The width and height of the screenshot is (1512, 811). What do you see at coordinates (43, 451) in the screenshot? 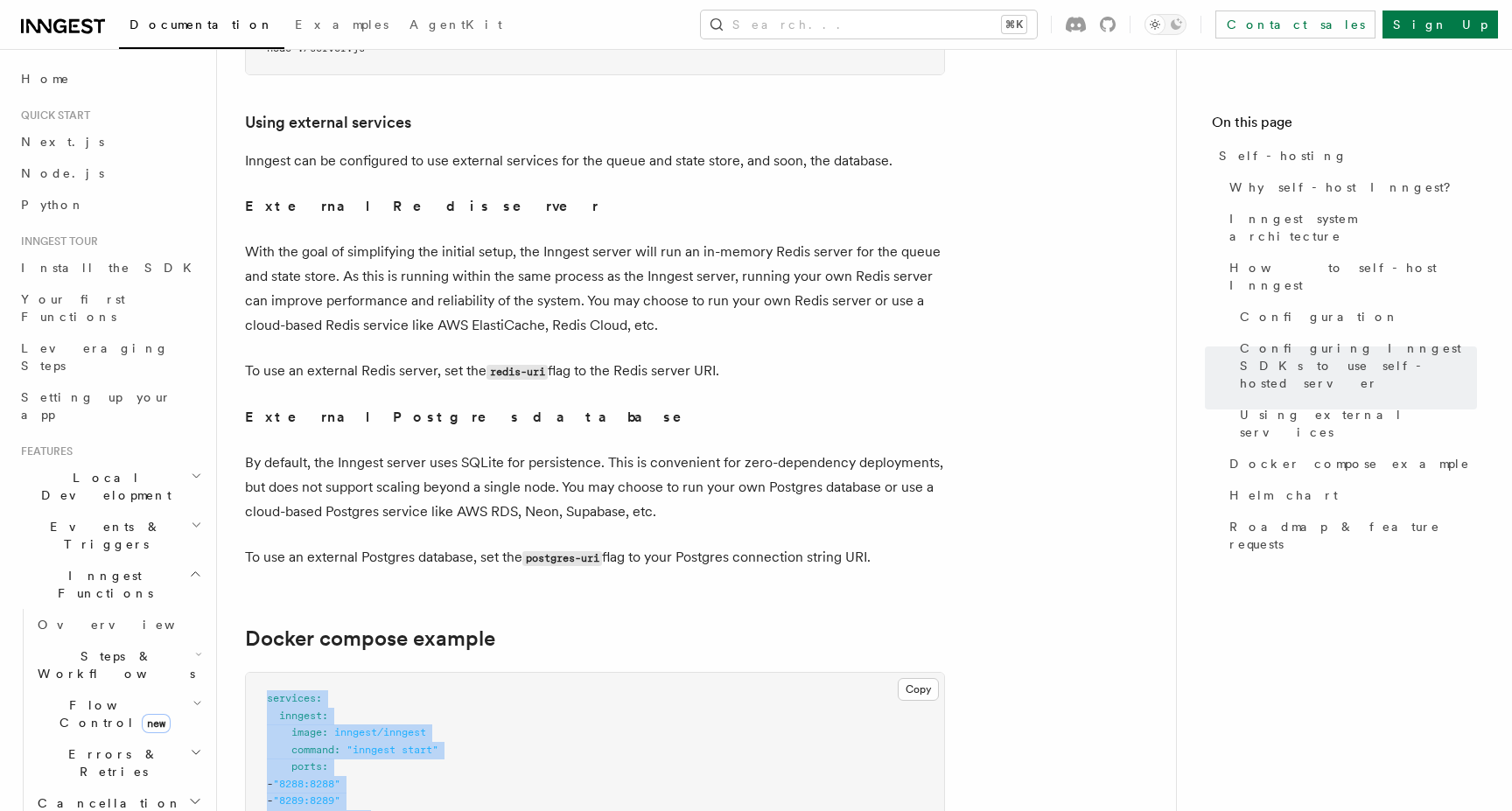
I see `span: Features` at bounding box center [43, 451].